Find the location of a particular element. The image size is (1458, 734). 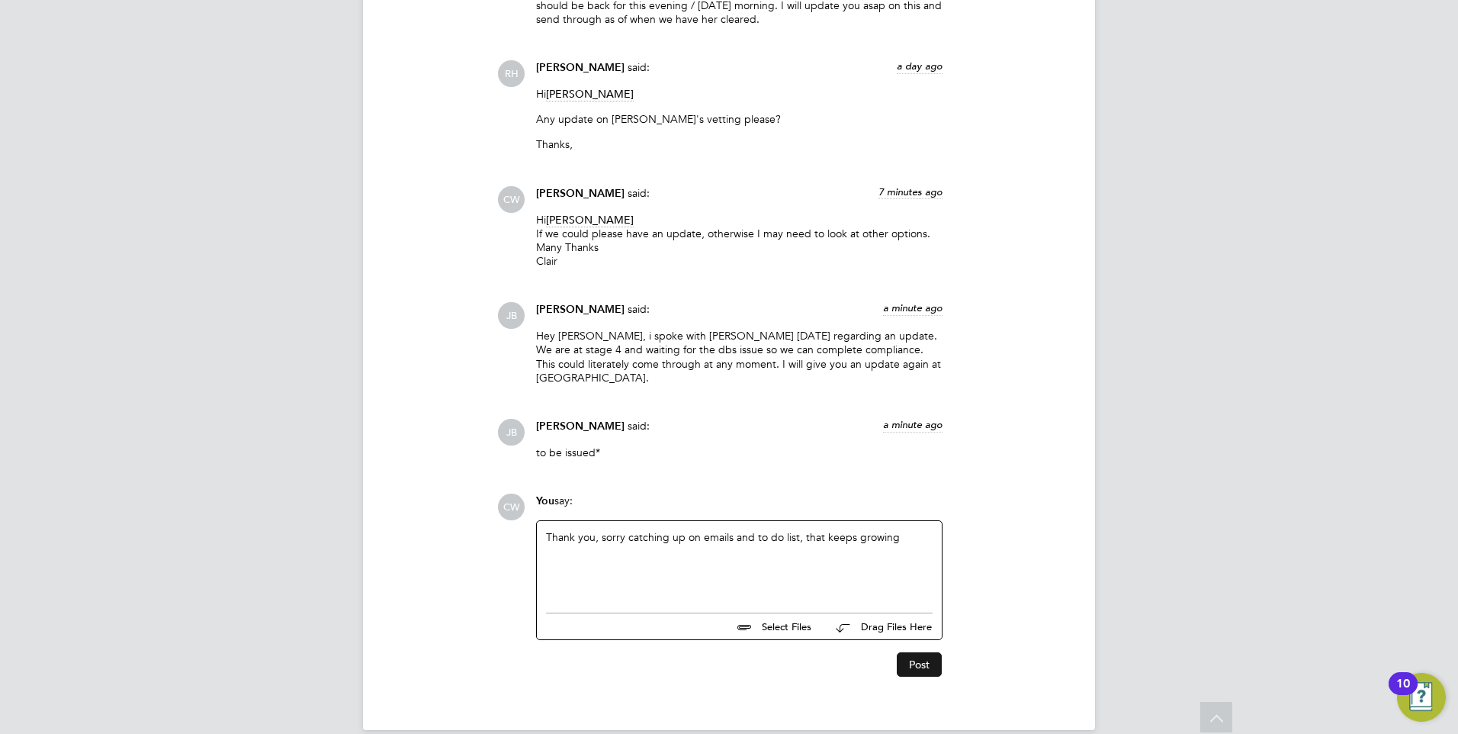

p: Hi is located at coordinates (739, 94).